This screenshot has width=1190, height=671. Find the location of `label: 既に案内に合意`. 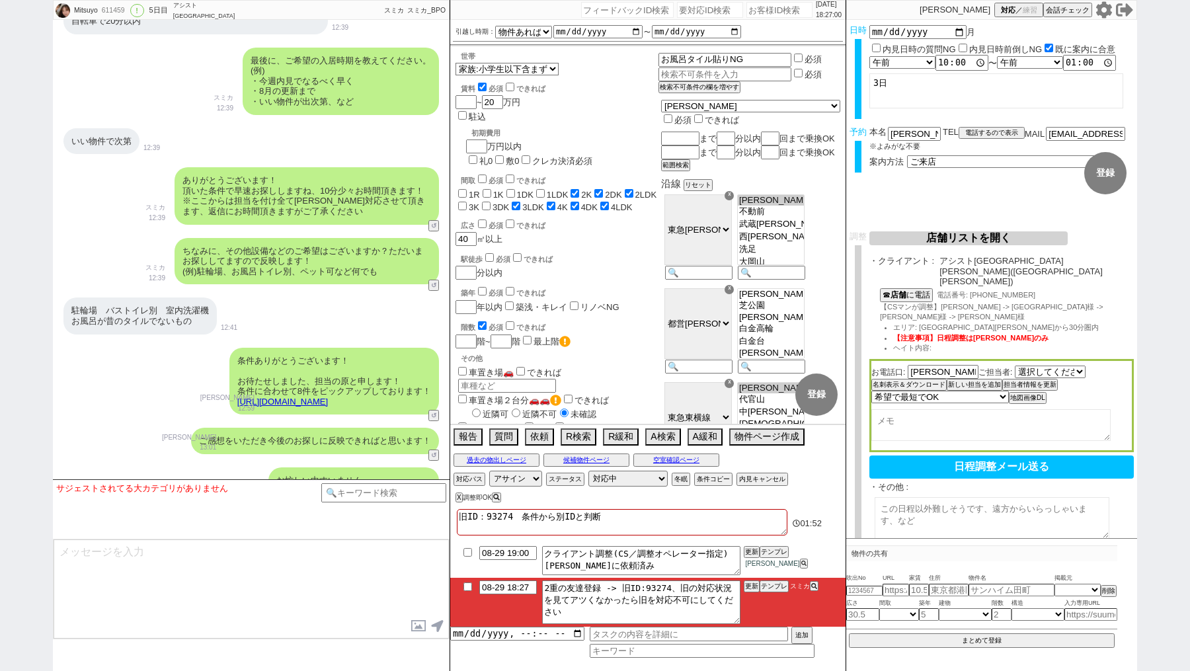

label: 既に案内に合意 is located at coordinates (1085, 49).